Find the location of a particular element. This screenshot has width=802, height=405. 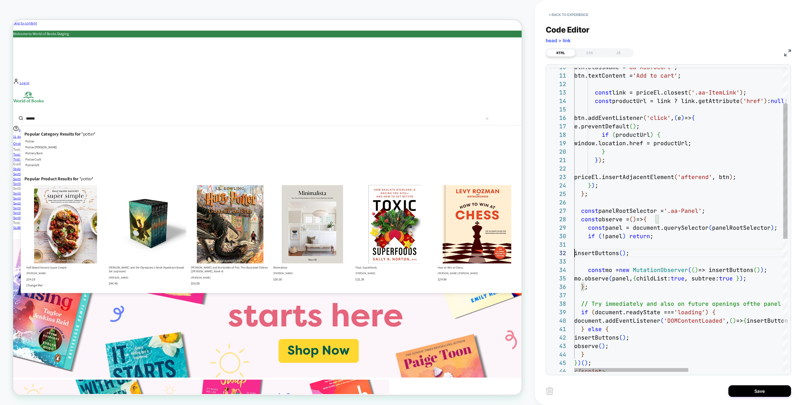

span: link = priceEl.closest is located at coordinates (650, 92).